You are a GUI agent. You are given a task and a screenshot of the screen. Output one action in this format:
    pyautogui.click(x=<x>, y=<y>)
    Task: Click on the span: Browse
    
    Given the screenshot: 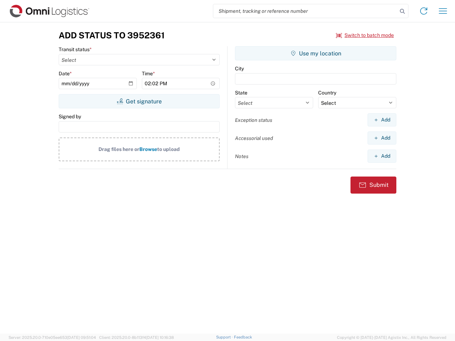 What is the action you would take?
    pyautogui.click(x=148, y=149)
    